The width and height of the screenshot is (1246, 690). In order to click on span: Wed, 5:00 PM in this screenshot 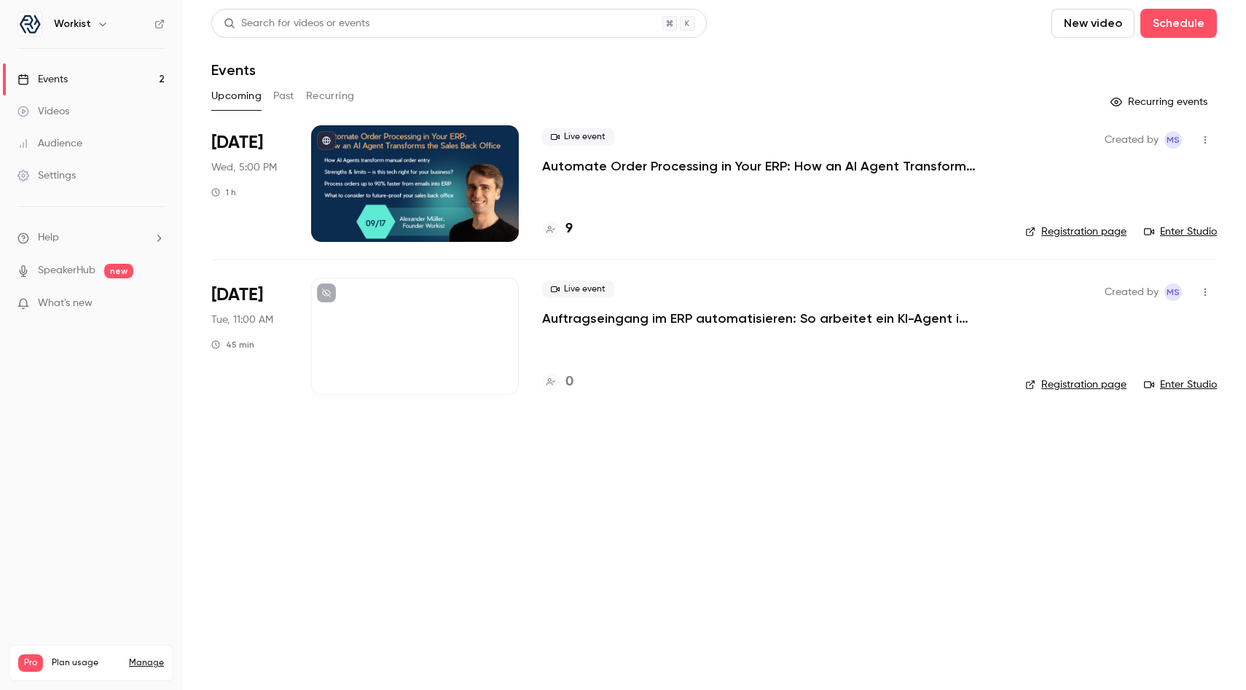, I will do `click(244, 168)`.